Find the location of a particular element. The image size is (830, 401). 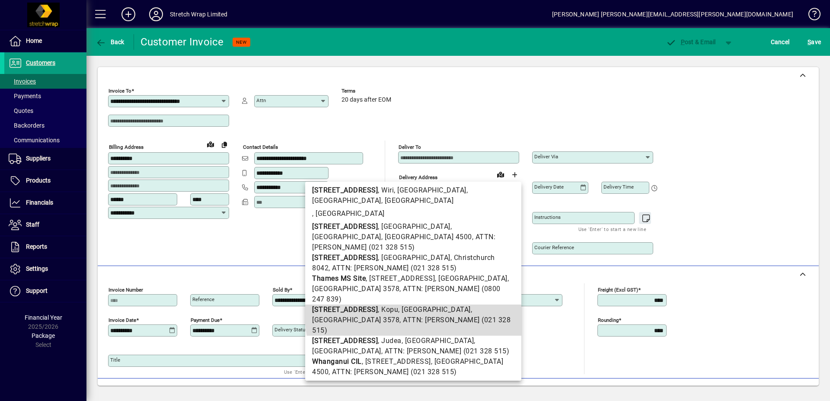

mat-label: Delivery status is located at coordinates (291, 329).